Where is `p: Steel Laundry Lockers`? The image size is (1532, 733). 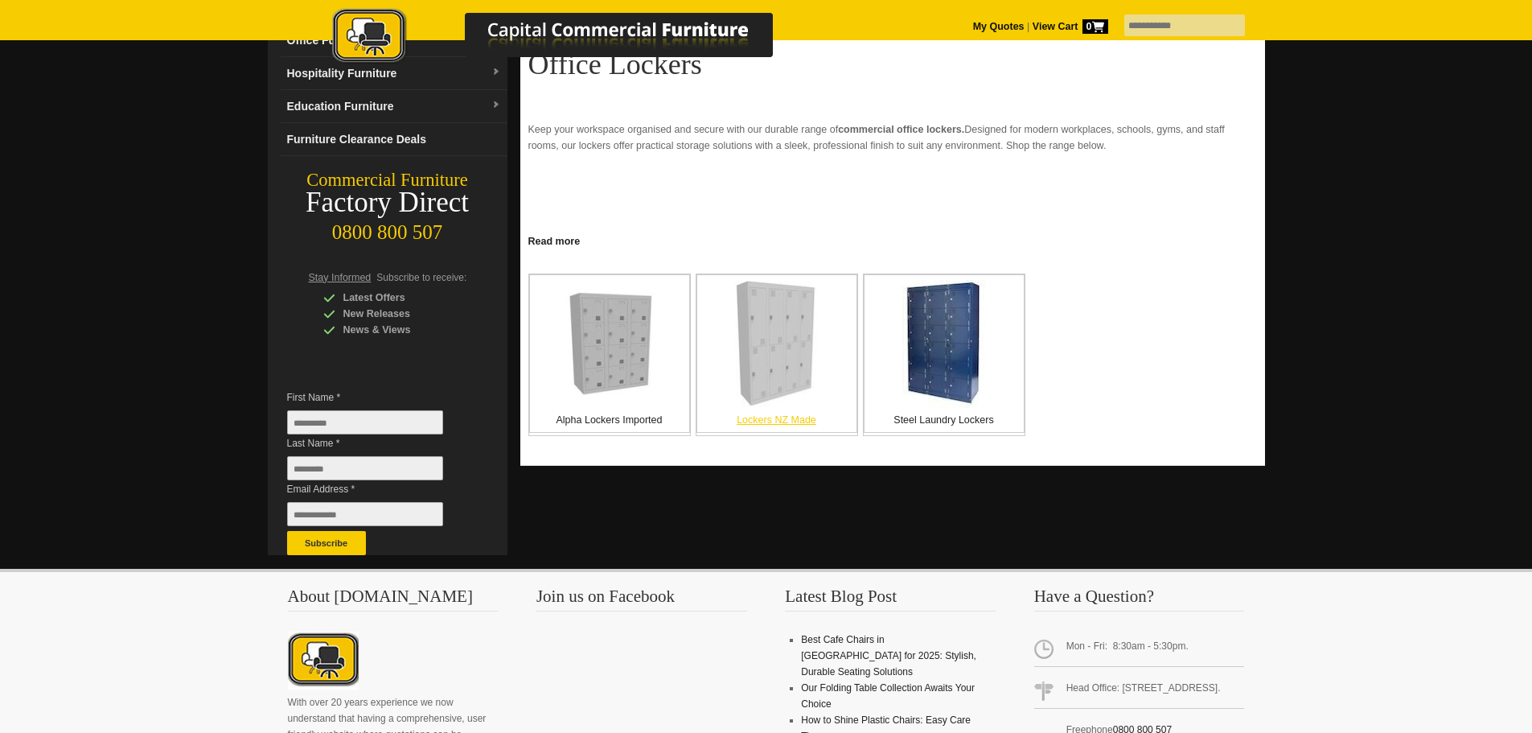 p: Steel Laundry Lockers is located at coordinates (944, 420).